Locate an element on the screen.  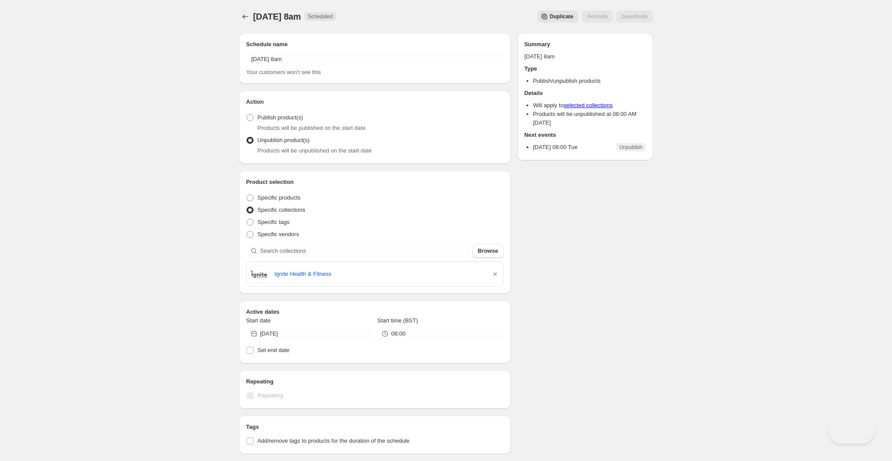
li: Publish/unpublish products is located at coordinates (589, 81).